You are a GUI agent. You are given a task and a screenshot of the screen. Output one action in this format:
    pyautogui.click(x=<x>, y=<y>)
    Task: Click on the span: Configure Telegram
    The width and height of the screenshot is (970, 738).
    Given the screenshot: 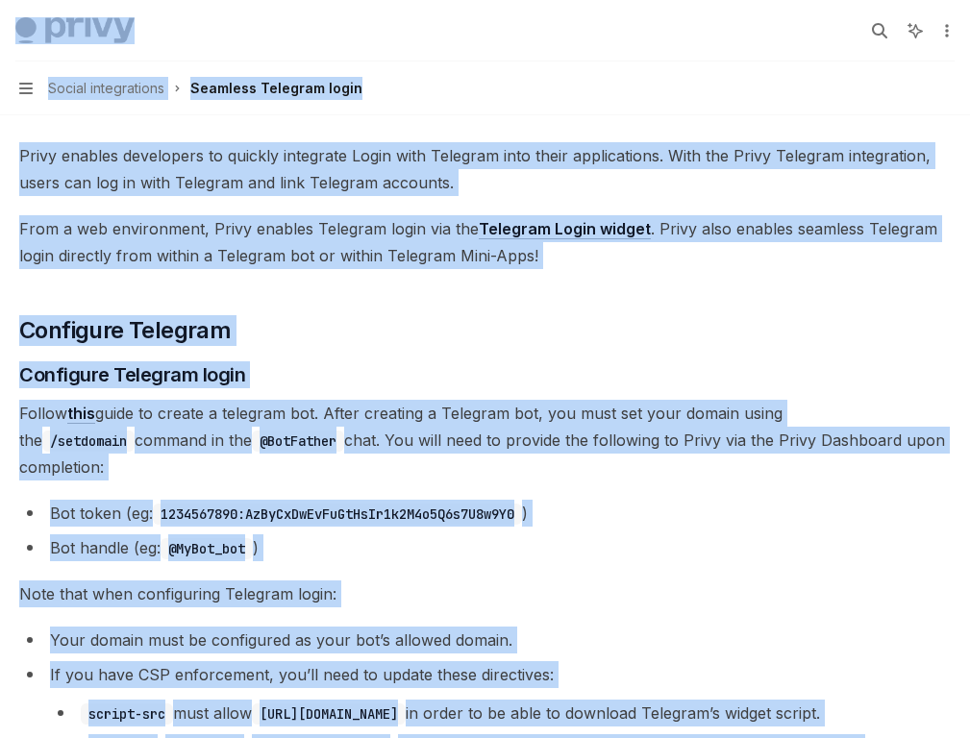 What is the action you would take?
    pyautogui.click(x=125, y=331)
    